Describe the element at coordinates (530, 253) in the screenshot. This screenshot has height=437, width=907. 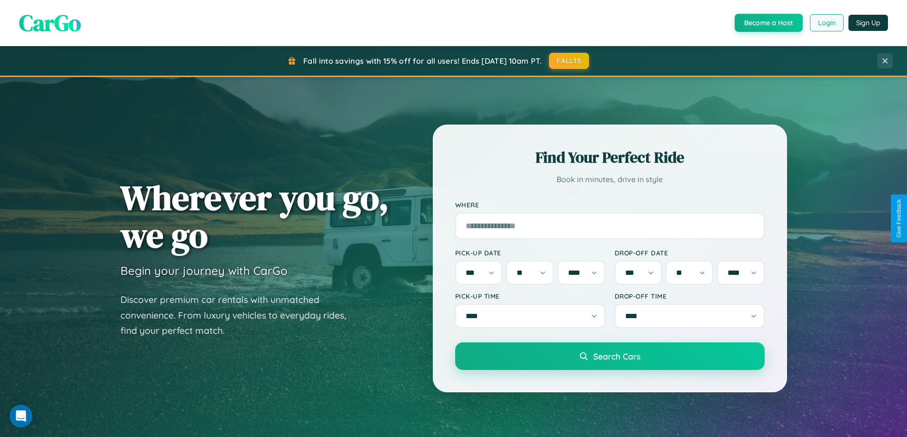
I see `label: Pick-up Date` at that location.